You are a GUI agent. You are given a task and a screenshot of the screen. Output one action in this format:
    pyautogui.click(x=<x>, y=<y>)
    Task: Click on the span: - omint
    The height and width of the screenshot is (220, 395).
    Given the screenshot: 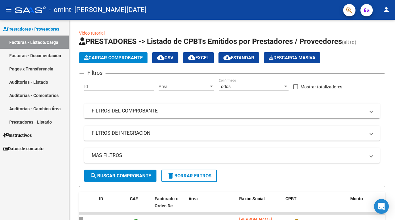 What is the action you would take?
    pyautogui.click(x=60, y=10)
    